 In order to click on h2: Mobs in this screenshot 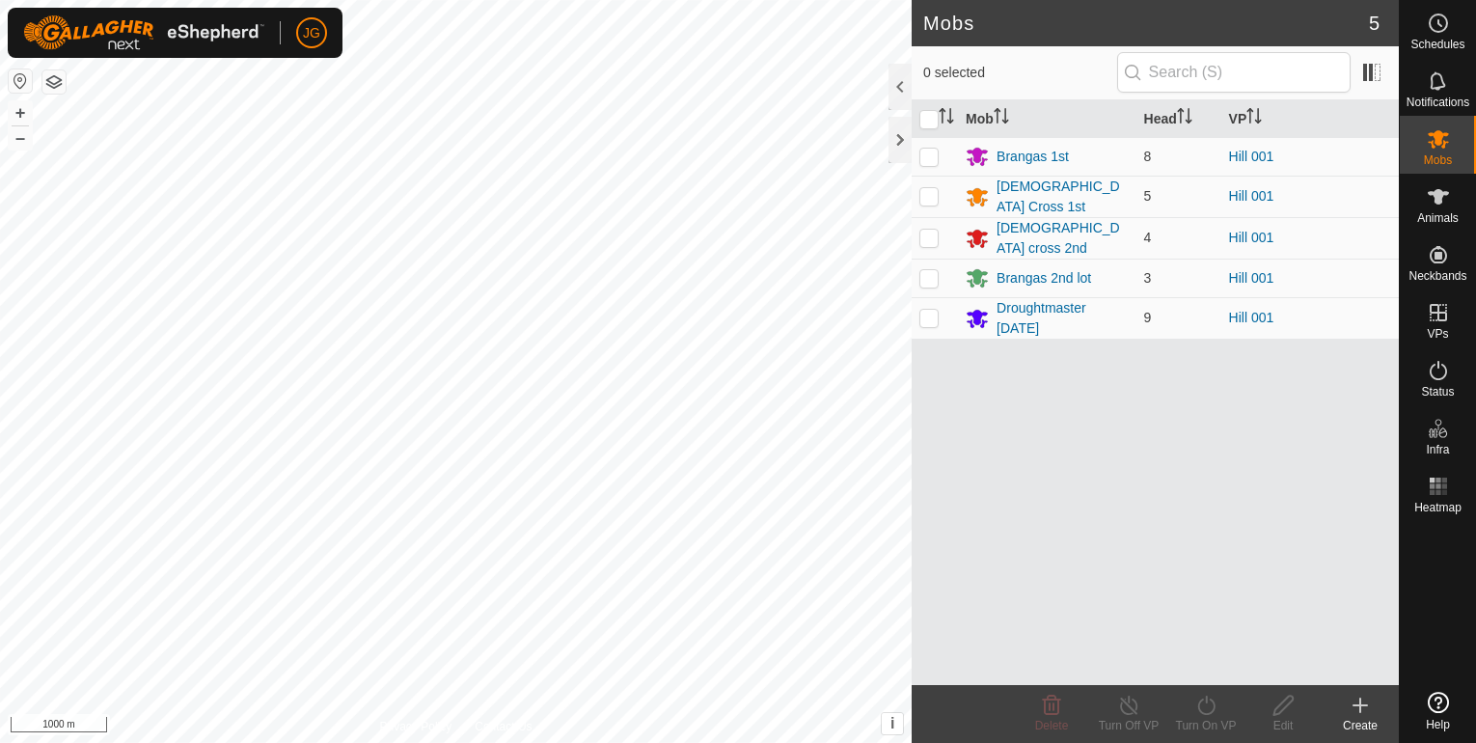, I will do `click(1146, 23)`.